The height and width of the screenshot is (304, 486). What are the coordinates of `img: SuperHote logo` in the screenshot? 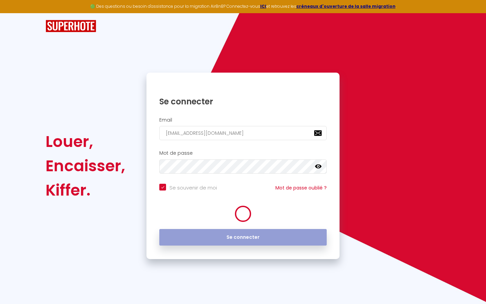 It's located at (71, 26).